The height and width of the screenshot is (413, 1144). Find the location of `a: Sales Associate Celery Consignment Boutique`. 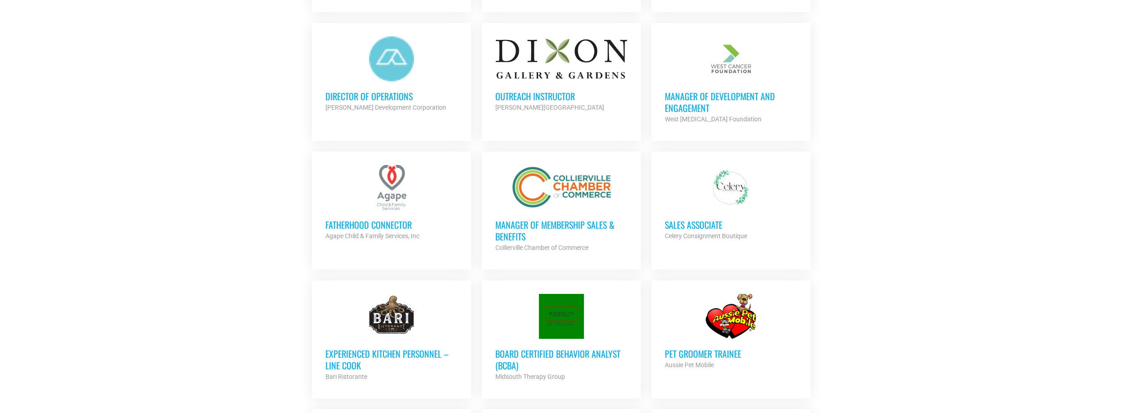

a: Sales Associate Celery Consignment Boutique is located at coordinates (731, 203).